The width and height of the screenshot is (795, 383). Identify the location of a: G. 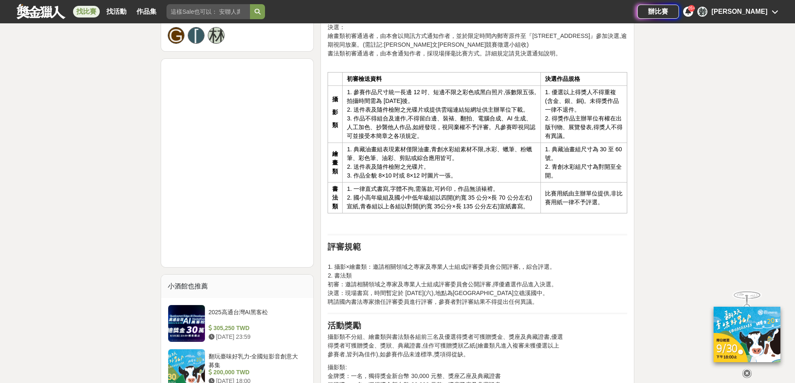
(176, 35).